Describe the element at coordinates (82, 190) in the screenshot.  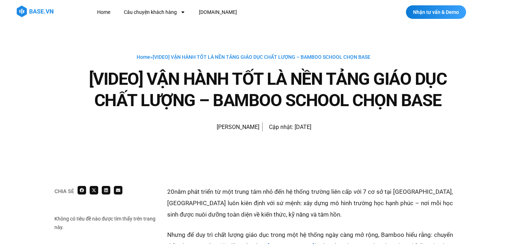
I see `div: Share on facebook` at that location.